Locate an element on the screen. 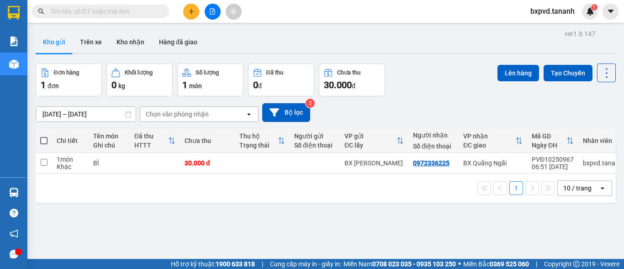  span: Cung cấp máy in - giấy in: is located at coordinates (306, 264).